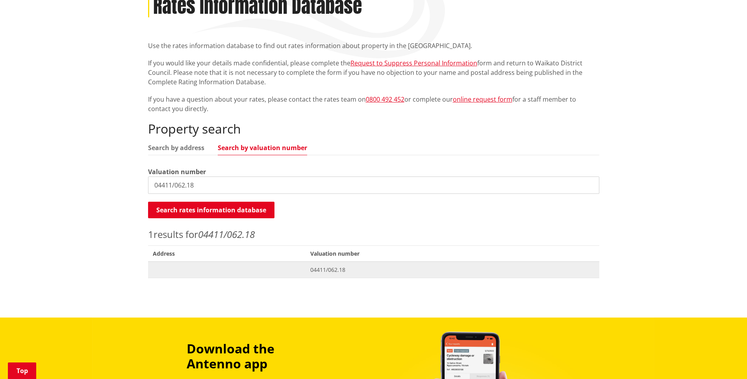 This screenshot has width=747, height=379. Describe the element at coordinates (22, 371) in the screenshot. I see `a: Top` at that location.